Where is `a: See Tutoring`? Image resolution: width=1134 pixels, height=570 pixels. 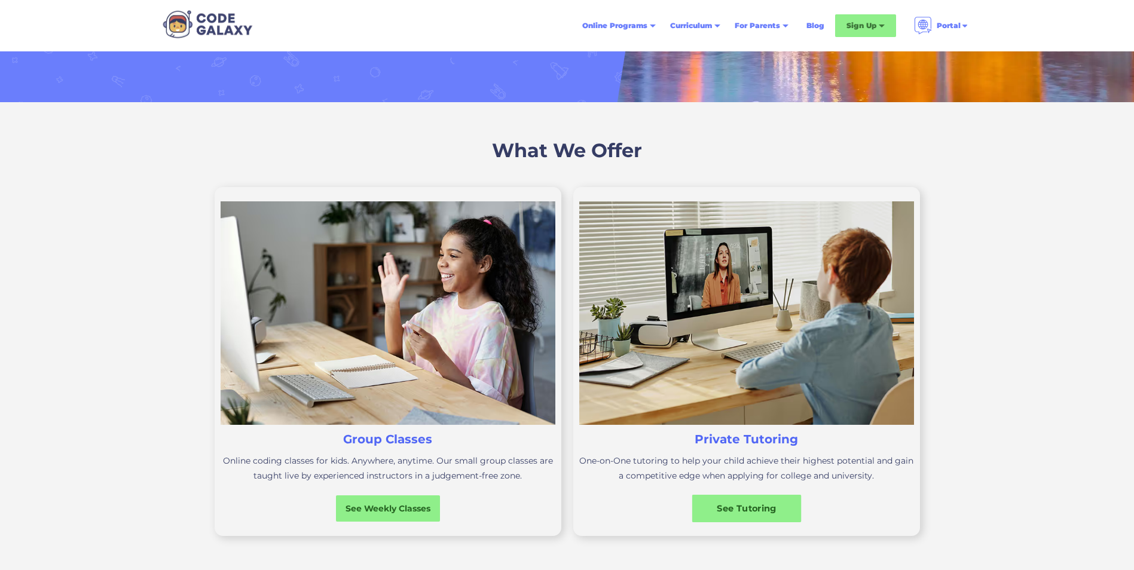
a: See Tutoring is located at coordinates (746, 509).